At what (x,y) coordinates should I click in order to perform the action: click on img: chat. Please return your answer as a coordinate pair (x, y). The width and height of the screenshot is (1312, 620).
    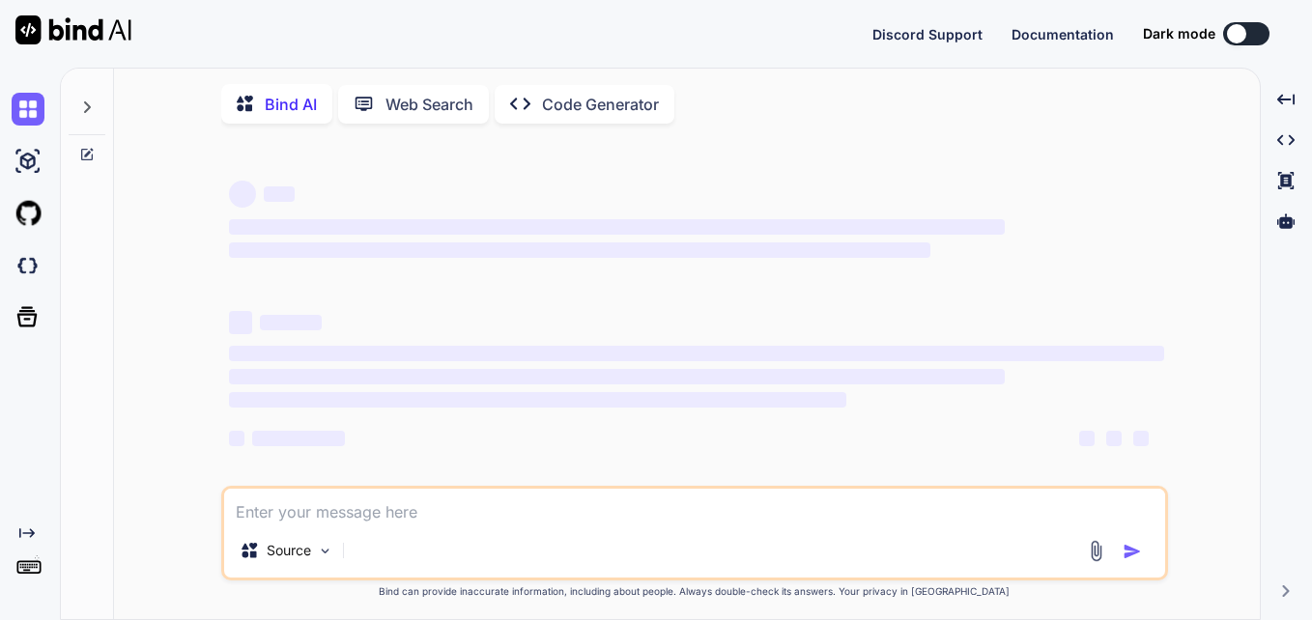
    Looking at the image, I should click on (28, 109).